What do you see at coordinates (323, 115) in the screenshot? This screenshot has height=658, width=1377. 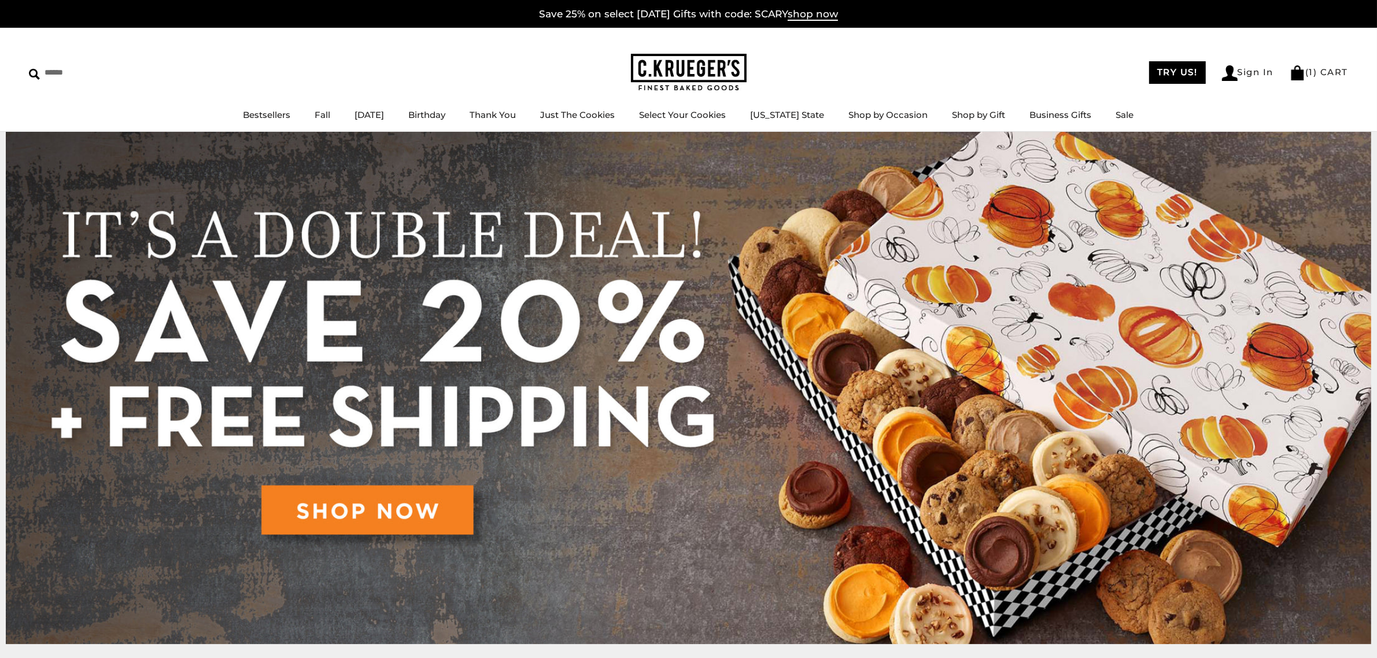 I see `a: Fall` at bounding box center [323, 115].